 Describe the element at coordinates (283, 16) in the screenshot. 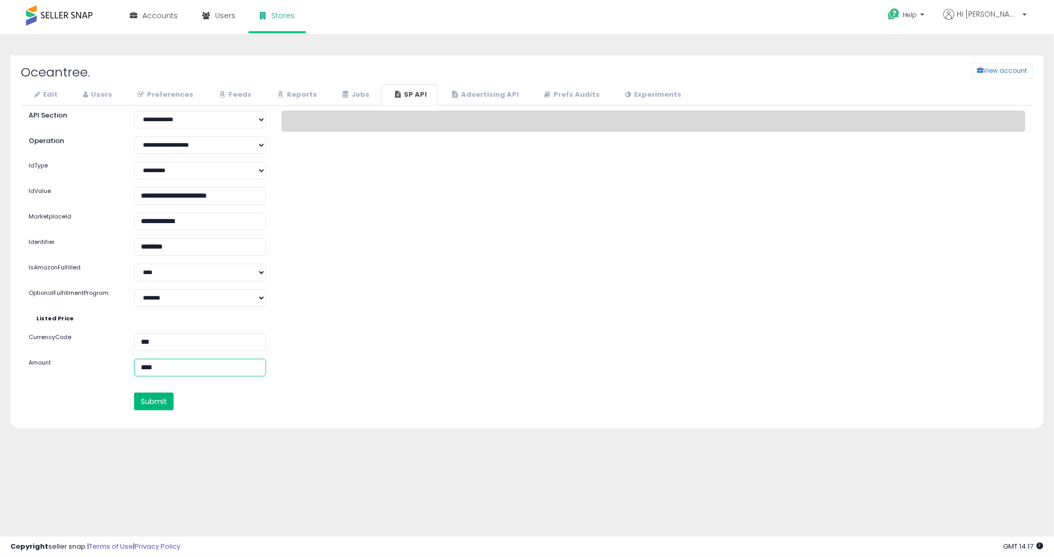

I see `span: Stores` at that location.